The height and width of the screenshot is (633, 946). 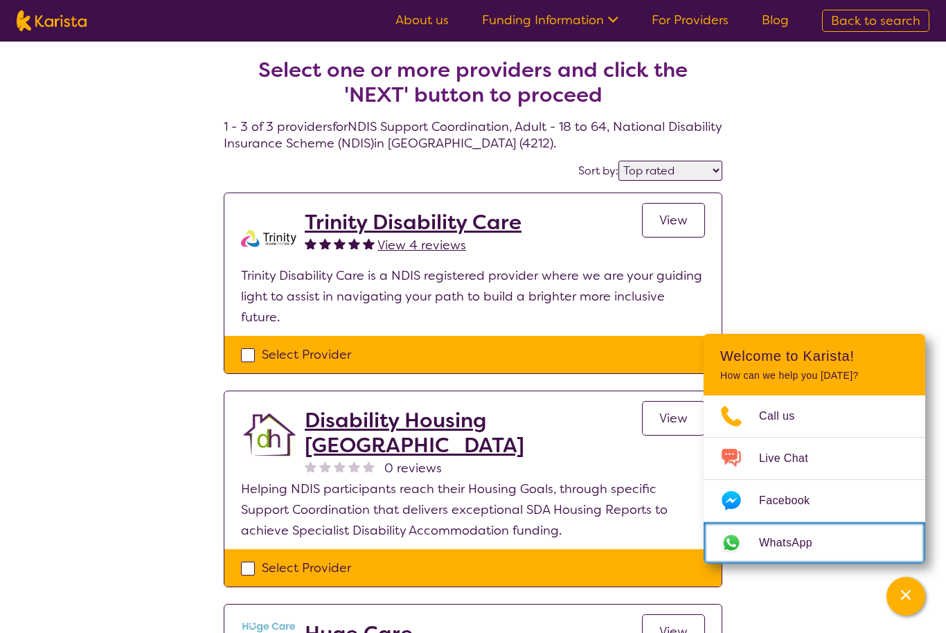 I want to click on a: Web link opens in a new tab., so click(x=815, y=543).